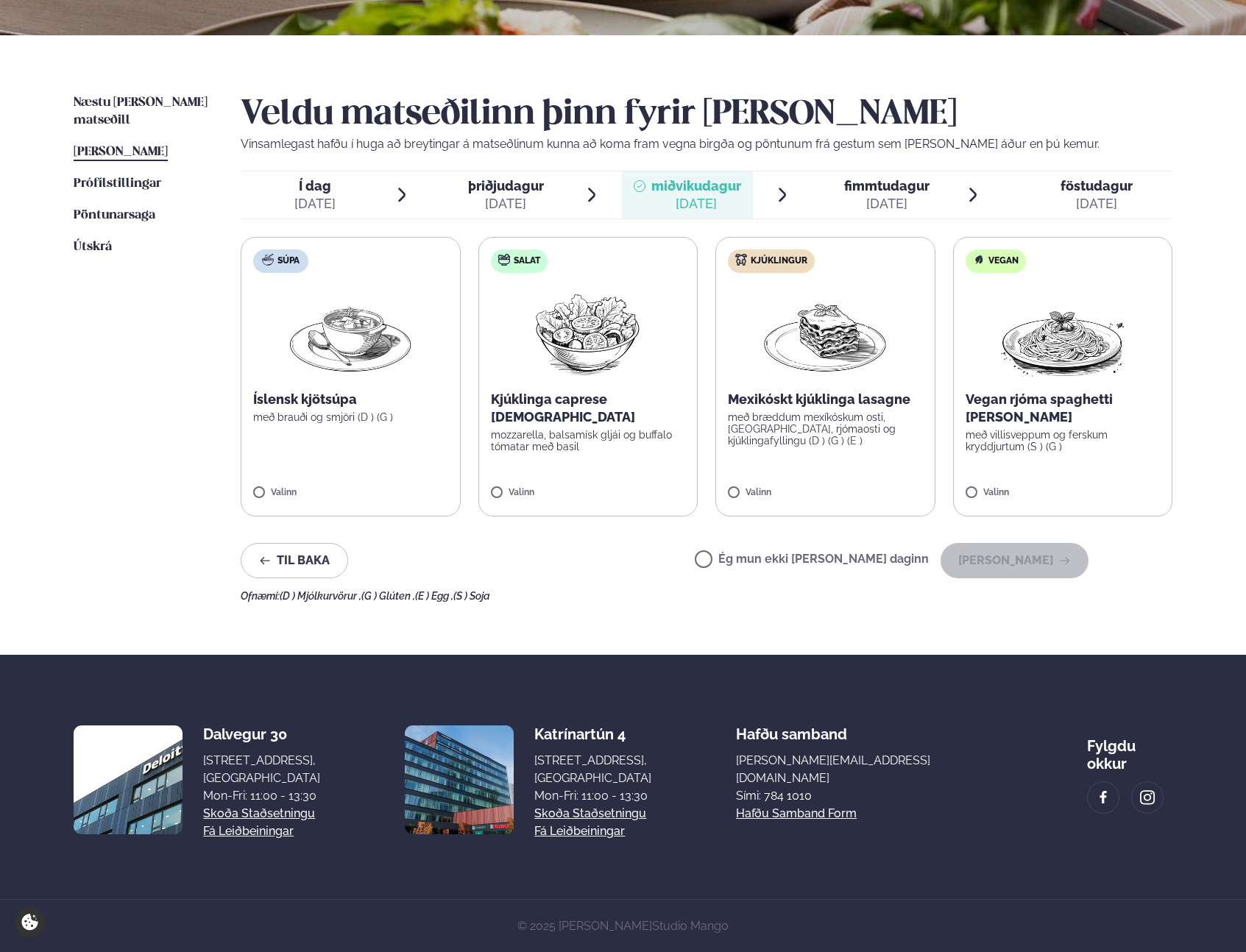 The height and width of the screenshot is (952, 1246). Describe the element at coordinates (93, 247) in the screenshot. I see `a: Útskrá` at that location.